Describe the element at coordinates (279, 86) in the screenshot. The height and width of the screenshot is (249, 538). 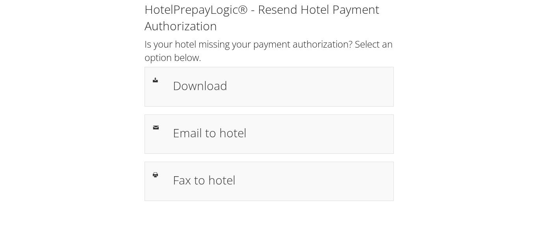
I see `h1: Download` at that location.